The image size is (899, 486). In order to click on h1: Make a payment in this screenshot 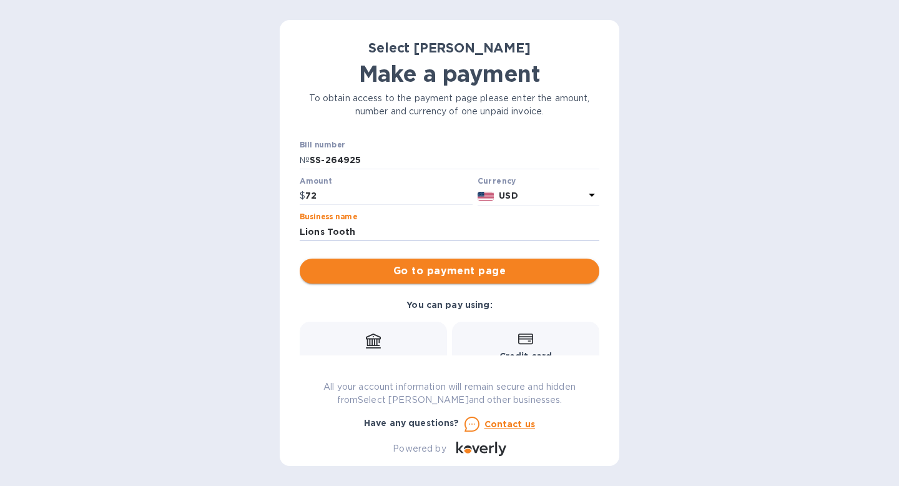, I will do `click(449, 74)`.